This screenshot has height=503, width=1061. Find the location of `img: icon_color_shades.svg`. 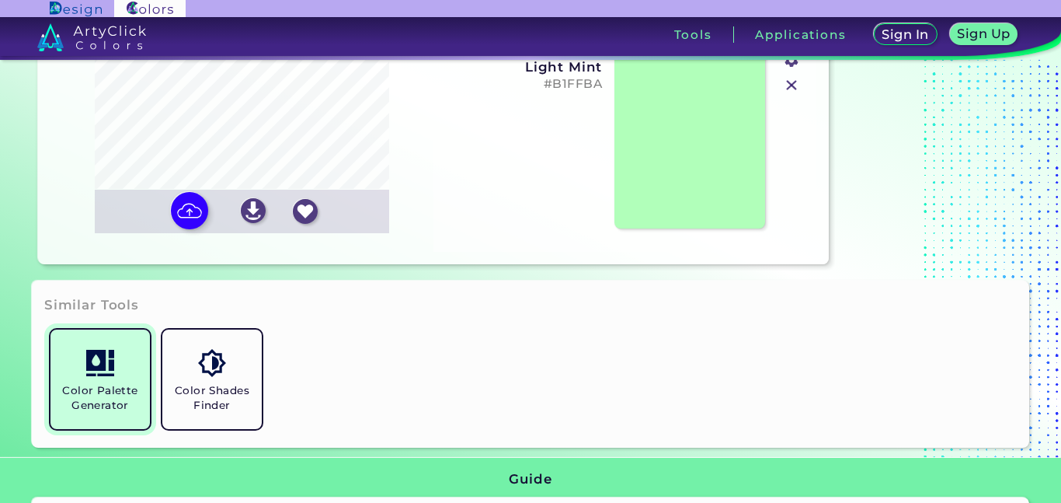

img: icon_color_shades.svg is located at coordinates (211, 362).